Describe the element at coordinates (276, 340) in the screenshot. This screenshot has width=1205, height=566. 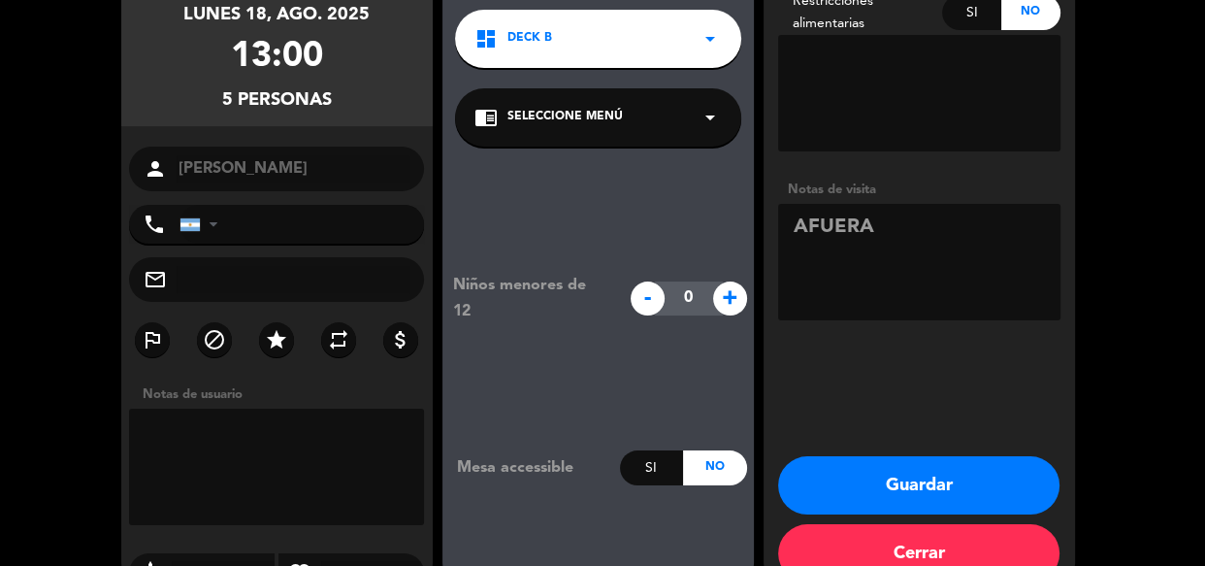
I see `i: star` at that location.